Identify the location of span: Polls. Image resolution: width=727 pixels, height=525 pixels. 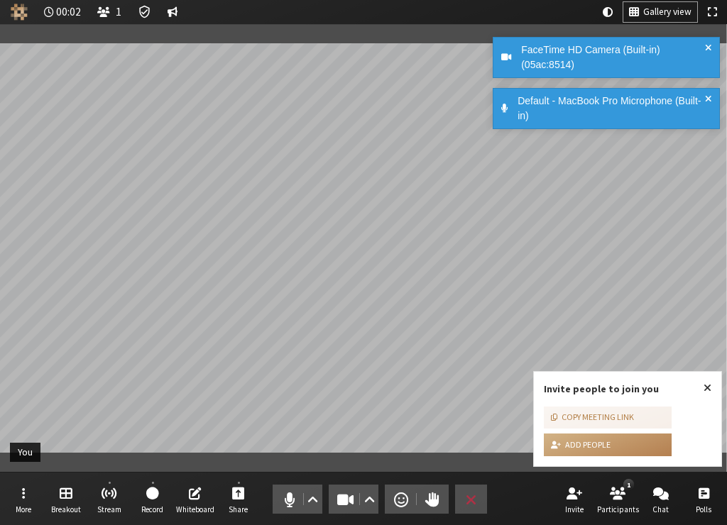
(703, 509).